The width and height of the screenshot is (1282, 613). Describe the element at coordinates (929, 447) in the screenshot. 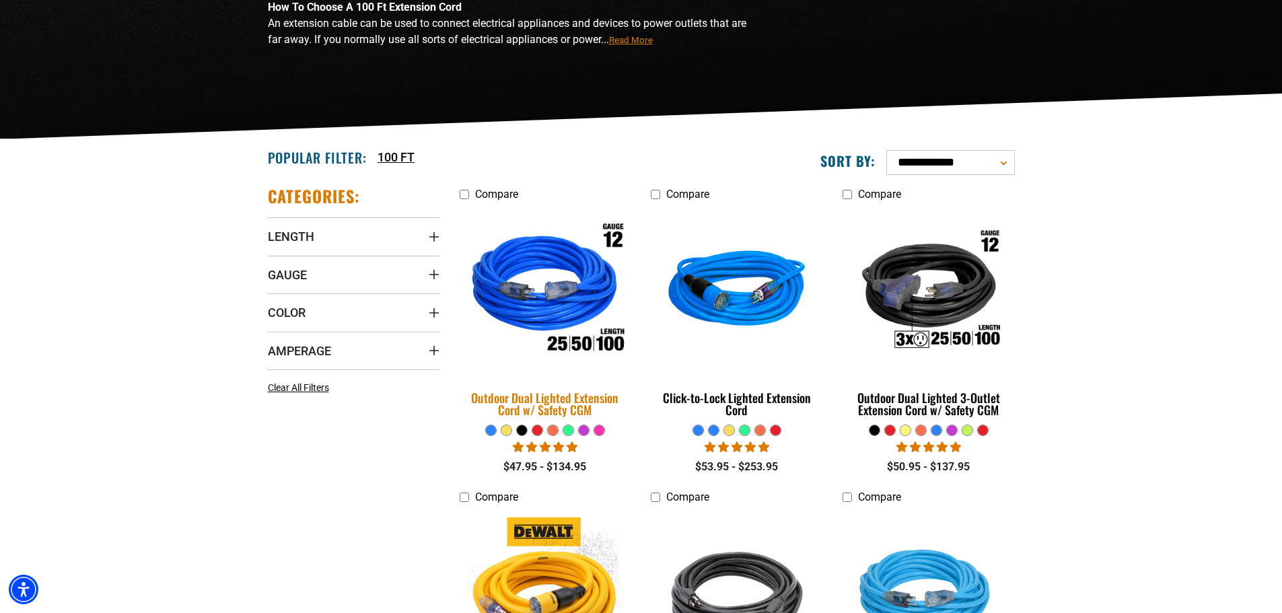

I see `span: 4.80 stars` at that location.